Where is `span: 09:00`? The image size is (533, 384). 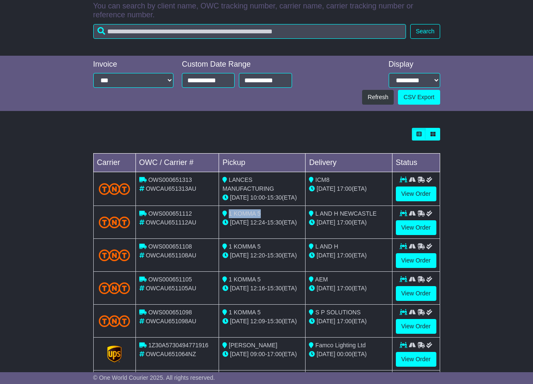
span: 09:00 is located at coordinates (258, 354).